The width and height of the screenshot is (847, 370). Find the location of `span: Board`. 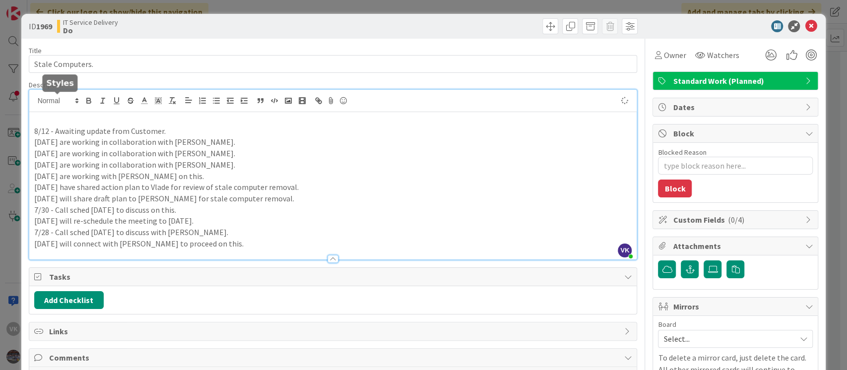

span: Board is located at coordinates (667, 324).